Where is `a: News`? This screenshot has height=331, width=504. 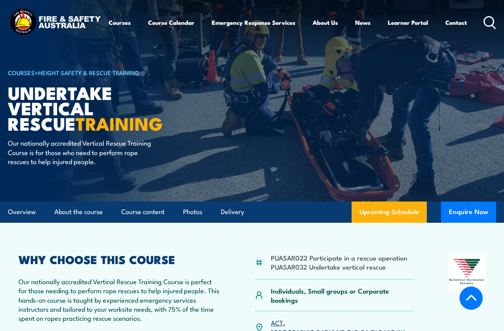
a: News is located at coordinates (363, 22).